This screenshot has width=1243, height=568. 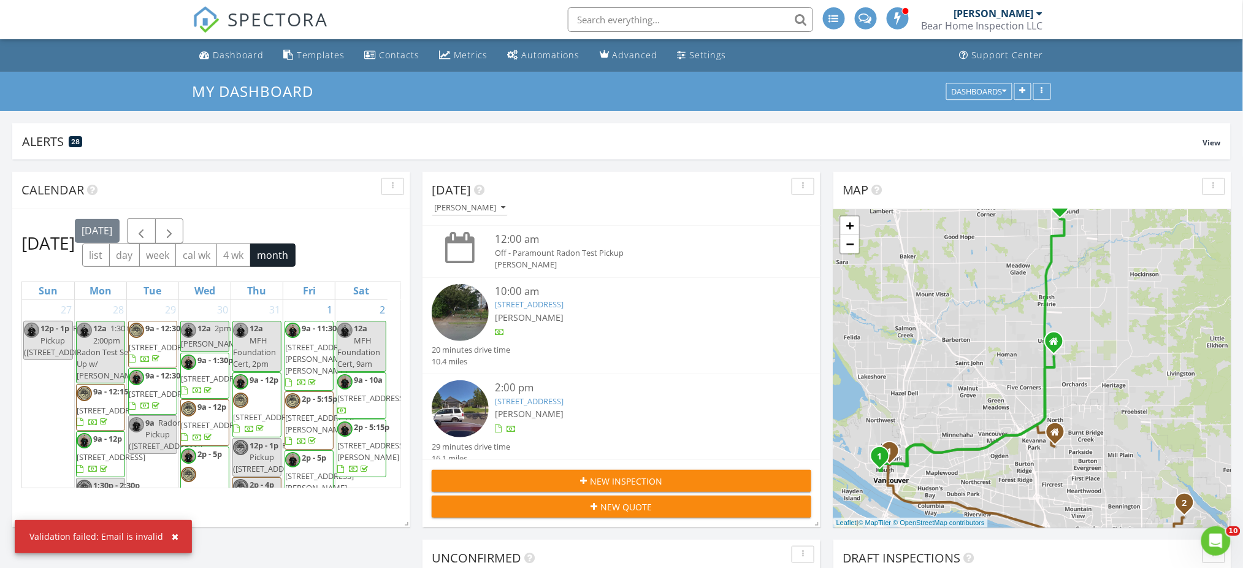 What do you see at coordinates (637, 291) in the screenshot?
I see `div: 10:00 am` at bounding box center [637, 291].